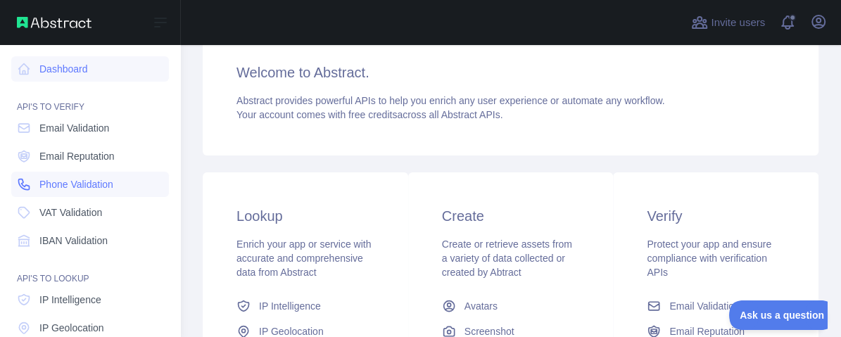  I want to click on span: IP Geolocation, so click(72, 328).